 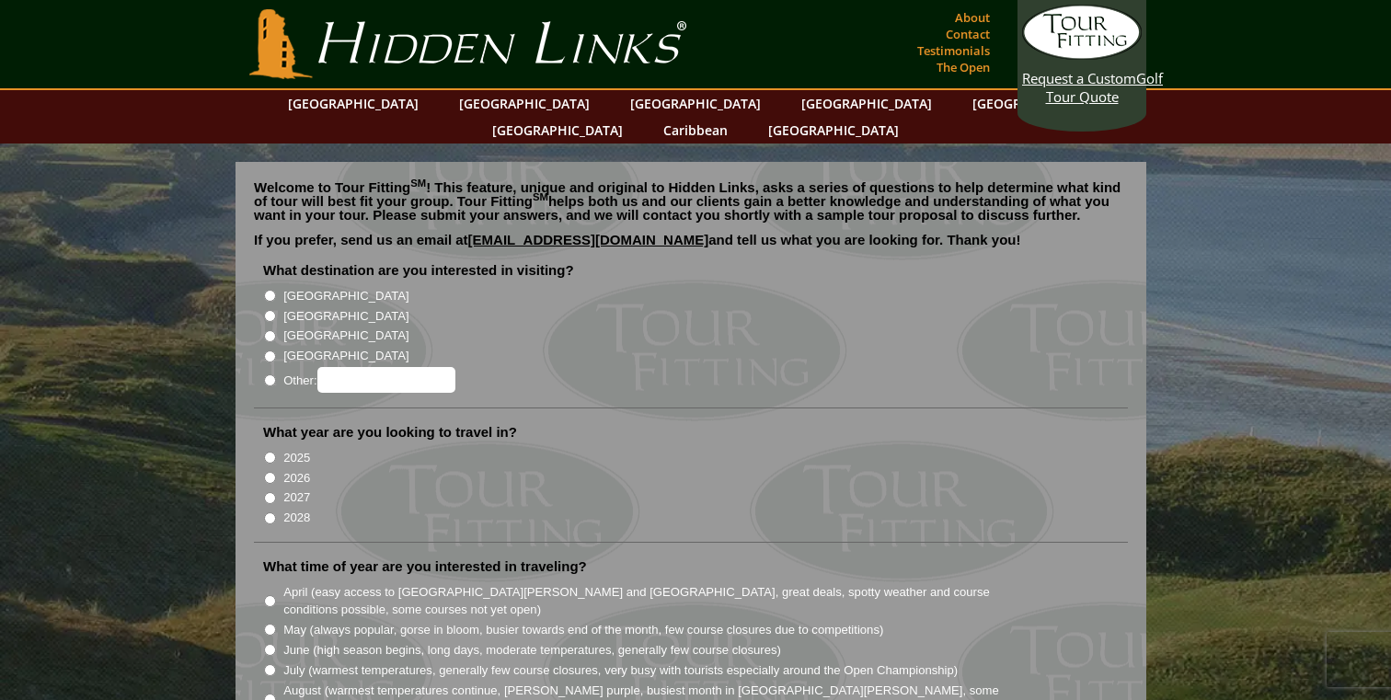 I want to click on label: 2027, so click(x=296, y=498).